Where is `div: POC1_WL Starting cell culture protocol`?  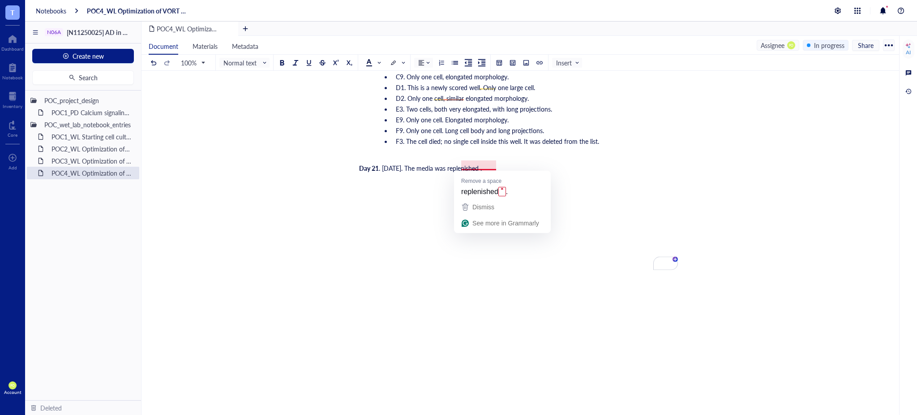 div: POC1_WL Starting cell culture protocol is located at coordinates (91, 137).